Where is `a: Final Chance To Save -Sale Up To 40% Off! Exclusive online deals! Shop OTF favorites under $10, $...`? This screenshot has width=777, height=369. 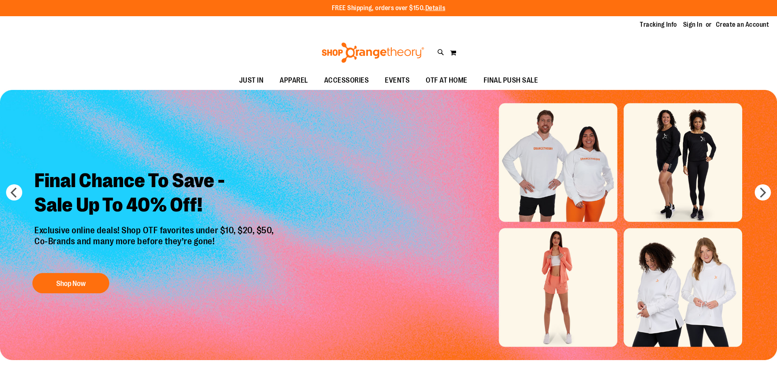
a: Final Chance To Save -Sale Up To 40% Off! Exclusive online deals! Shop OTF favorites under $10, $... is located at coordinates (155, 230).